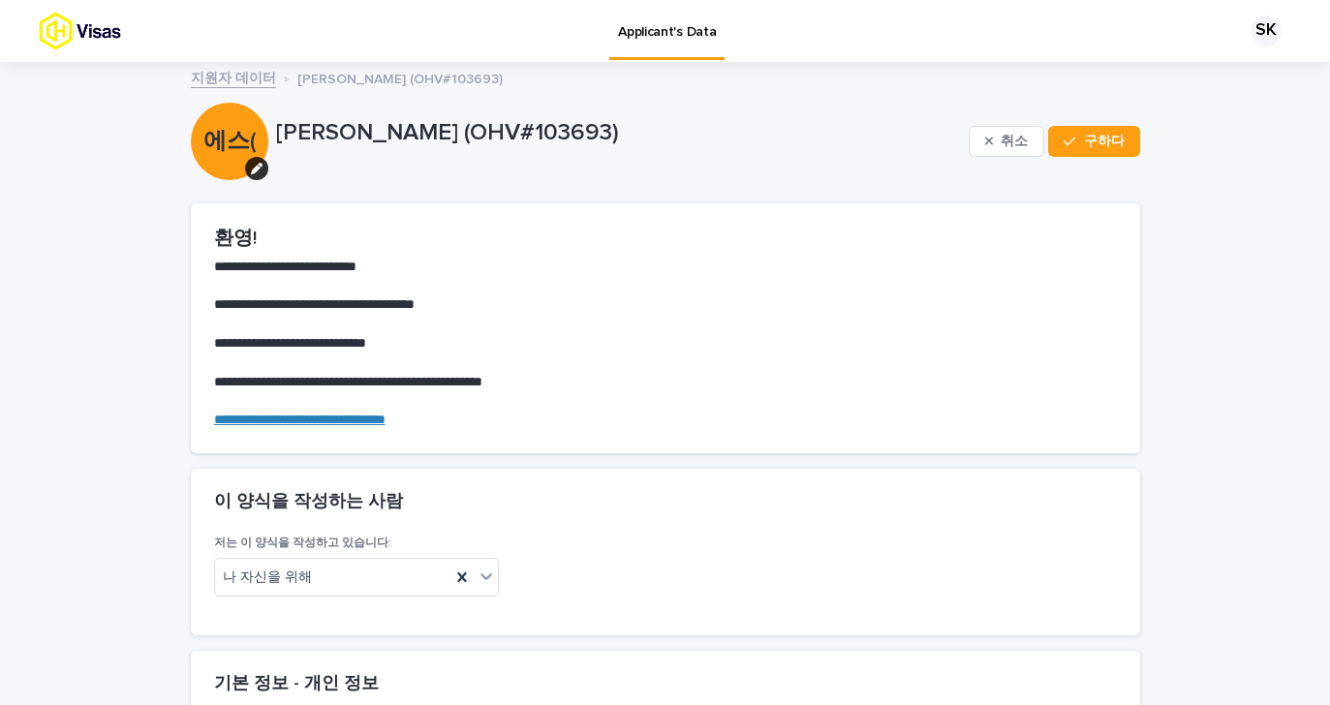  Describe the element at coordinates (267, 577) in the screenshot. I see `font: 나 자신을 위해` at that location.